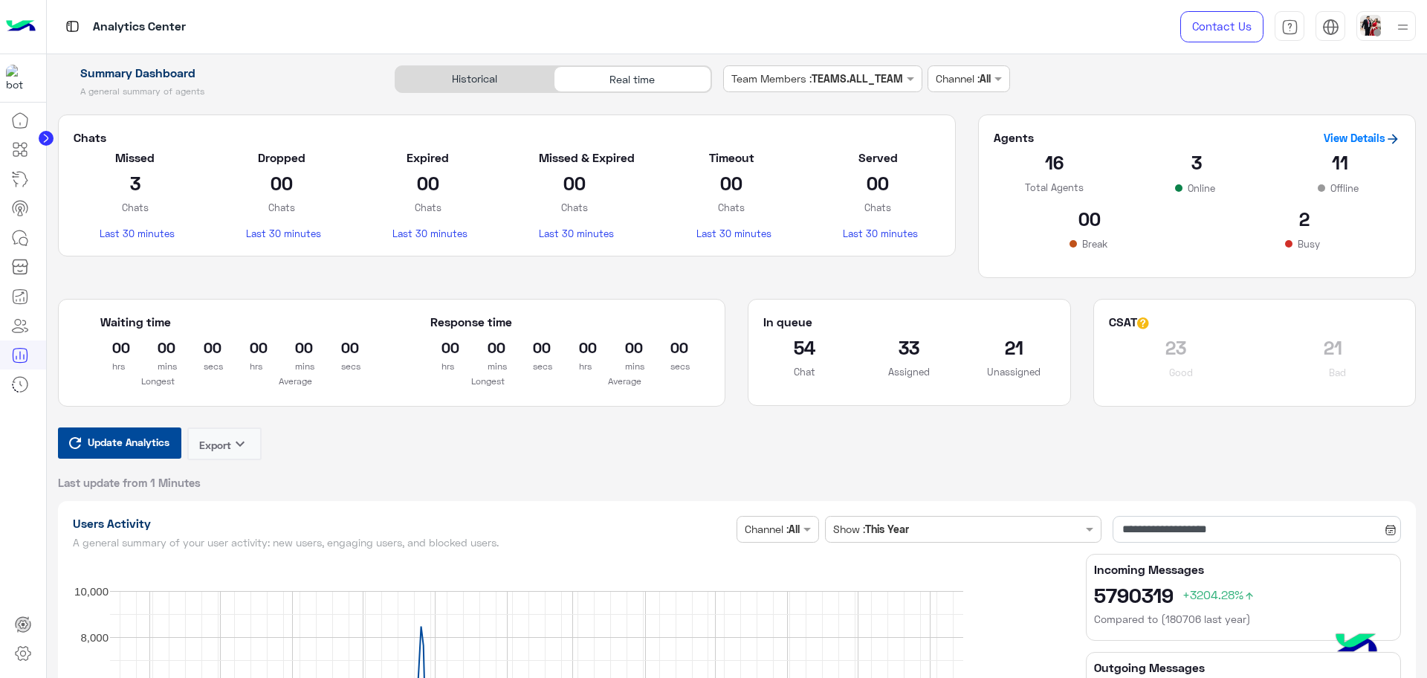 The height and width of the screenshot is (678, 1427). Describe the element at coordinates (909, 347) in the screenshot. I see `h2: 33` at that location.